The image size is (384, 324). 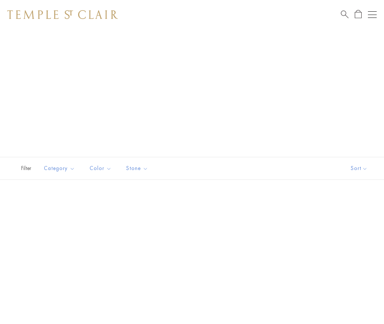 I want to click on a: Search, so click(x=344, y=14).